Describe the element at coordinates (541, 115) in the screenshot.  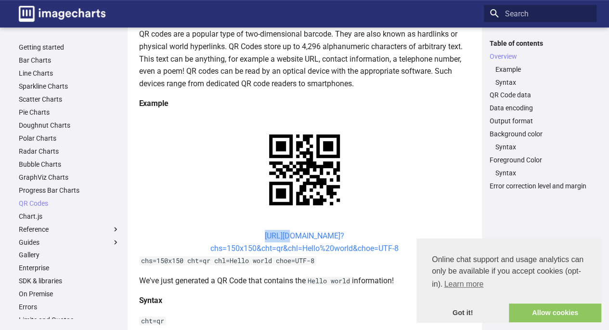
I see `nav: Table of contents` at that location.